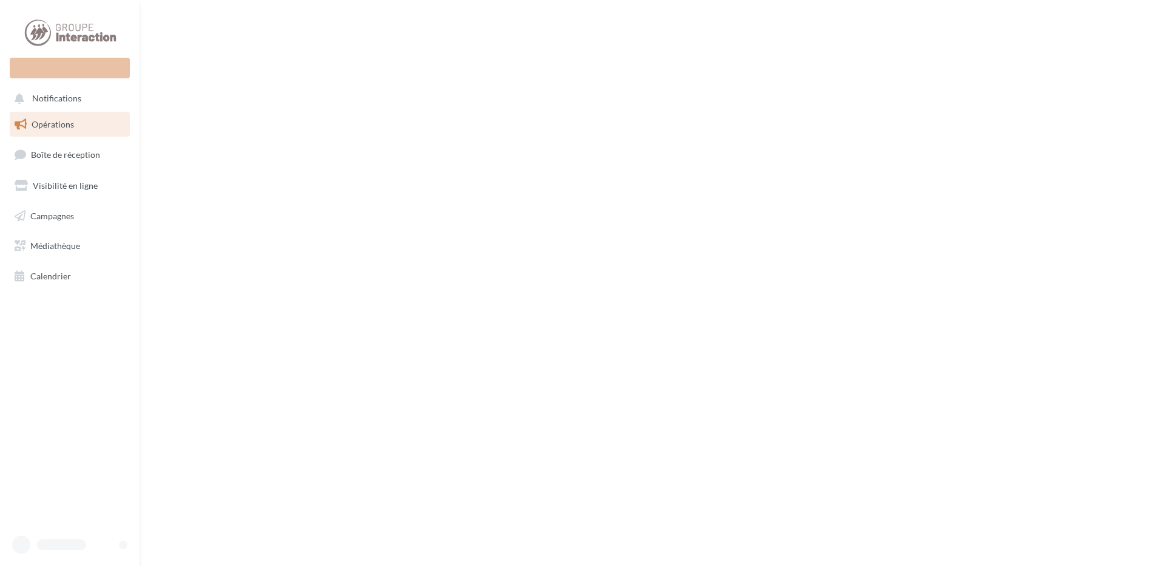 This screenshot has width=1160, height=566. Describe the element at coordinates (70, 68) in the screenshot. I see `div: Nouvelle campagne` at that location.